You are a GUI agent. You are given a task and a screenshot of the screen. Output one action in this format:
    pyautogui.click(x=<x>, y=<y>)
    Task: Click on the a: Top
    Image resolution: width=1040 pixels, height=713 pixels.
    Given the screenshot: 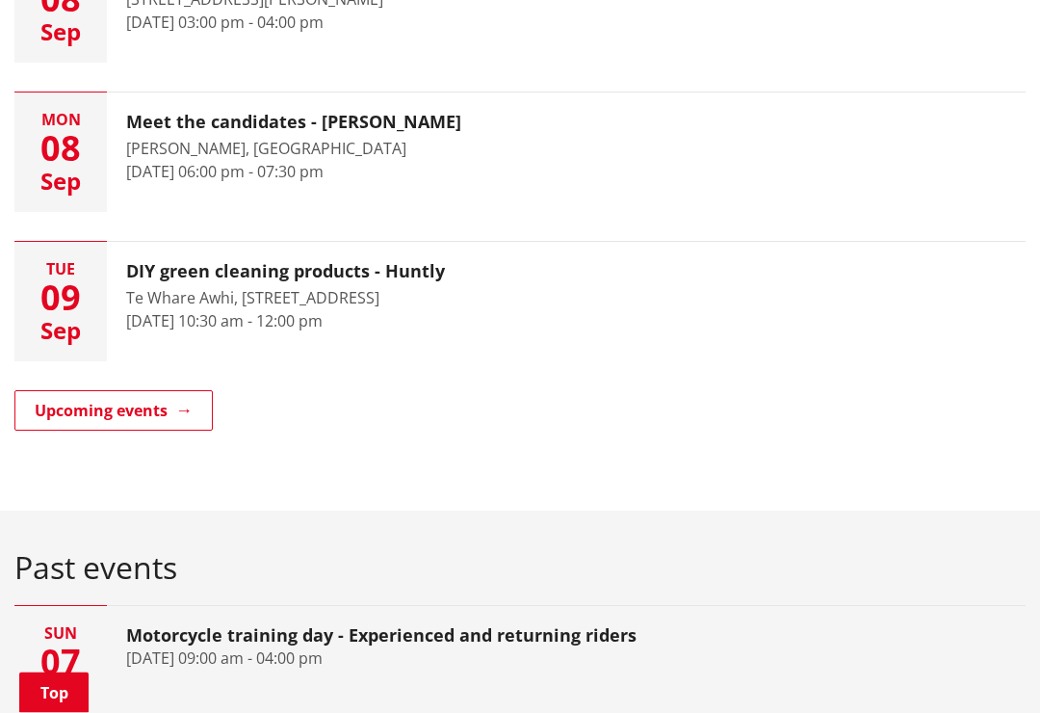 What is the action you would take?
    pyautogui.click(x=54, y=693)
    